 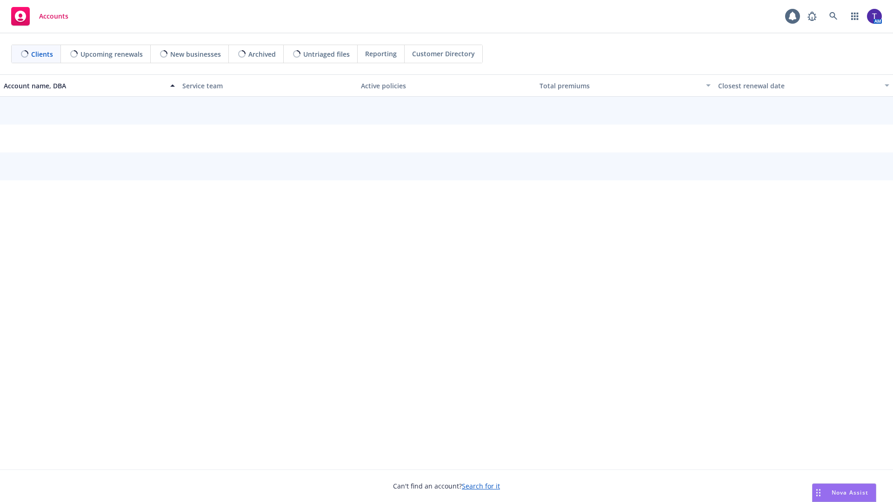 What do you see at coordinates (84, 86) in the screenshot?
I see `div: Account name, DBA` at bounding box center [84, 86].